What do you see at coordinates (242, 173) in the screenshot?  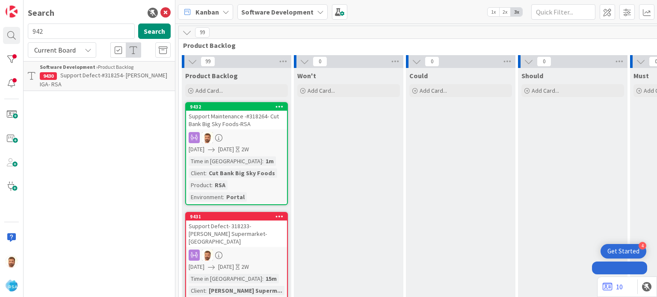 I see `div: Cut Bank Big Sky Foods` at bounding box center [242, 173].